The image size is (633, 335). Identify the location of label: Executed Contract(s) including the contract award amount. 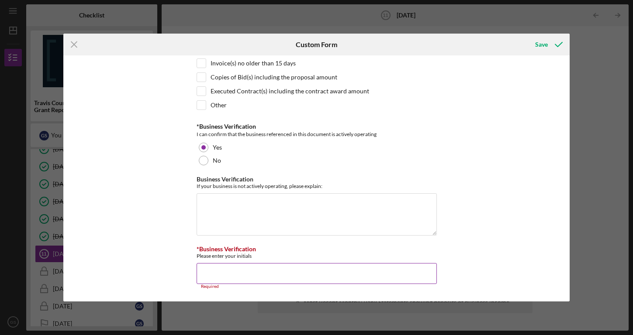
(290, 91).